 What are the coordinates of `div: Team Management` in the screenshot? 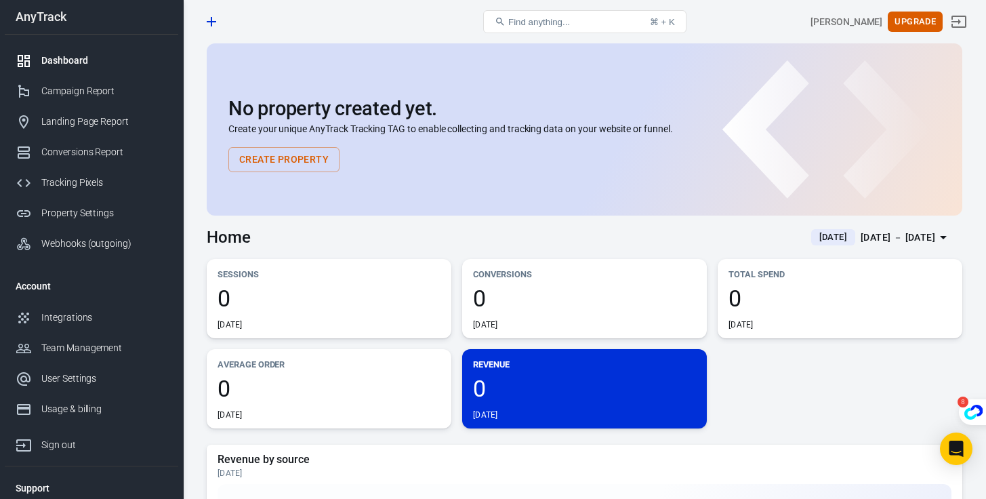 It's located at (104, 348).